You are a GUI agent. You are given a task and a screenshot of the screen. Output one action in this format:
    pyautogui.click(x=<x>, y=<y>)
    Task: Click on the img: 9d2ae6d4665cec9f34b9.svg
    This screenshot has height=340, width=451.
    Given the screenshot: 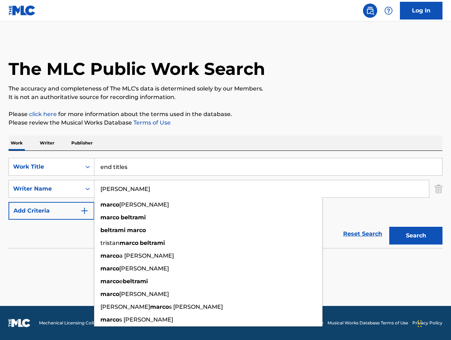 What is the action you would take?
    pyautogui.click(x=84, y=211)
    